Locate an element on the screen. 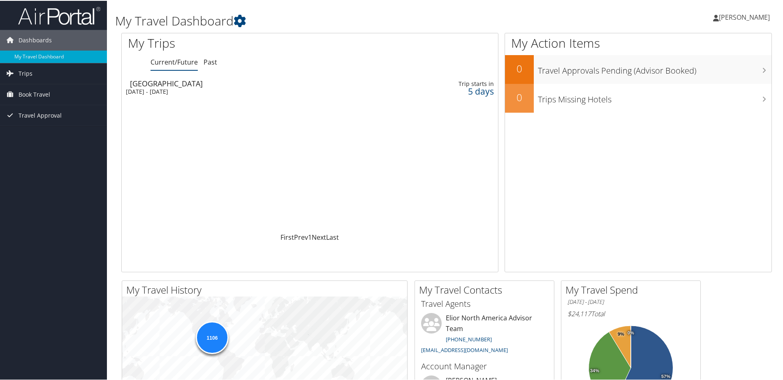 The width and height of the screenshot is (783, 380). h3: Travel Agents is located at coordinates (484, 303).